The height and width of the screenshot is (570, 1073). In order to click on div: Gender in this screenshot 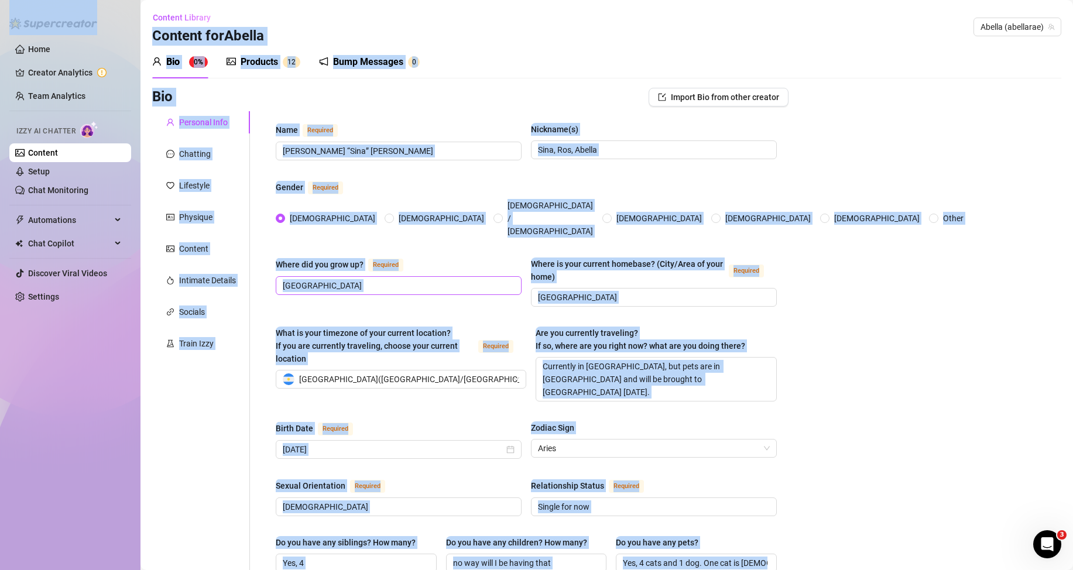, I will do `click(289, 187)`.